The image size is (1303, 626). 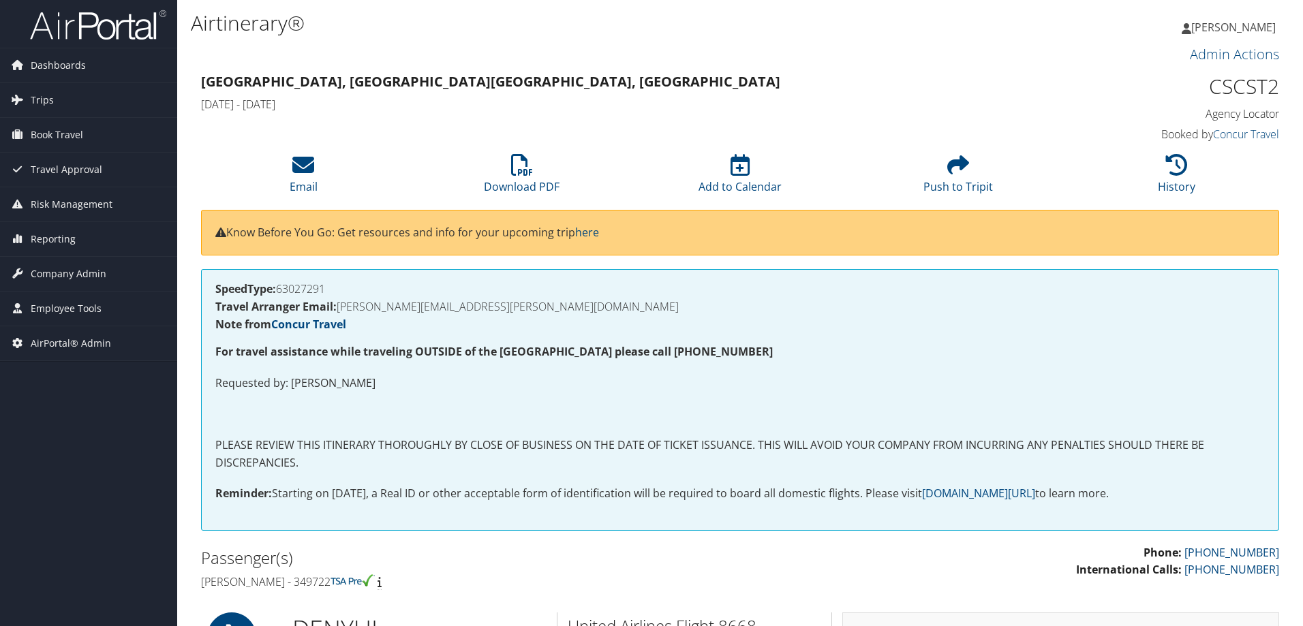 I want to click on h4: 63027291, so click(x=740, y=289).